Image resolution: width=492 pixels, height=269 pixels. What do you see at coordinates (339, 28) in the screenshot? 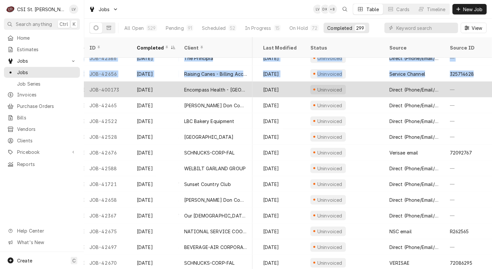
I see `div: Completed` at bounding box center [339, 28].